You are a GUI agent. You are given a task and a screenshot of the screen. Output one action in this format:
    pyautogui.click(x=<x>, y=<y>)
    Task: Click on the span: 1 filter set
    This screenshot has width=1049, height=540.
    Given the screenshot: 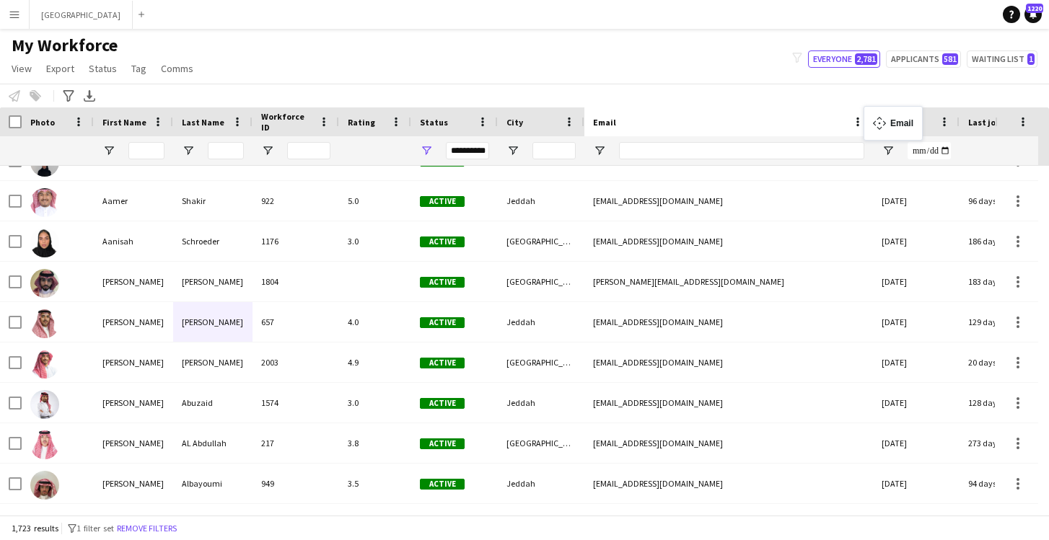 What is the action you would take?
    pyautogui.click(x=95, y=528)
    